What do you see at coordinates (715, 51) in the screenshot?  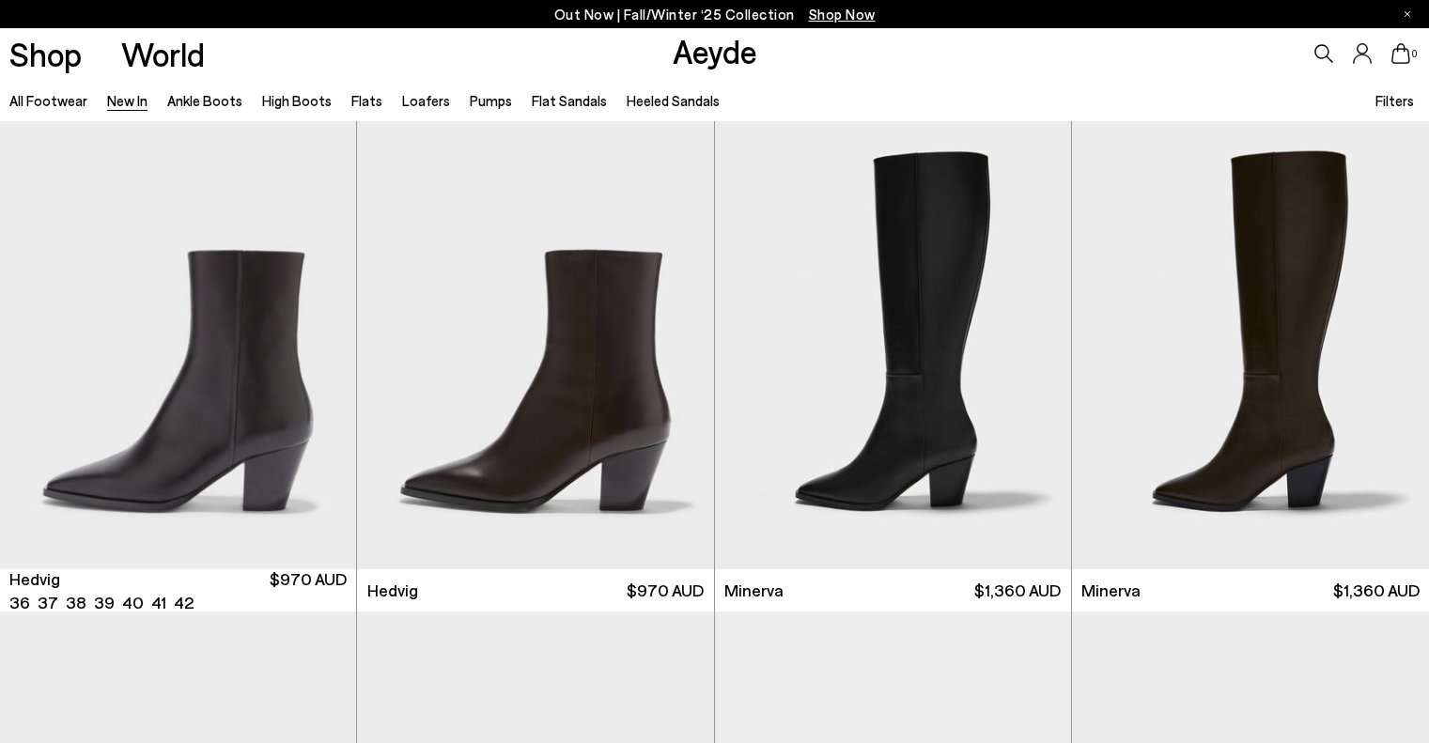 I see `a: Aeyde` at bounding box center [715, 51].